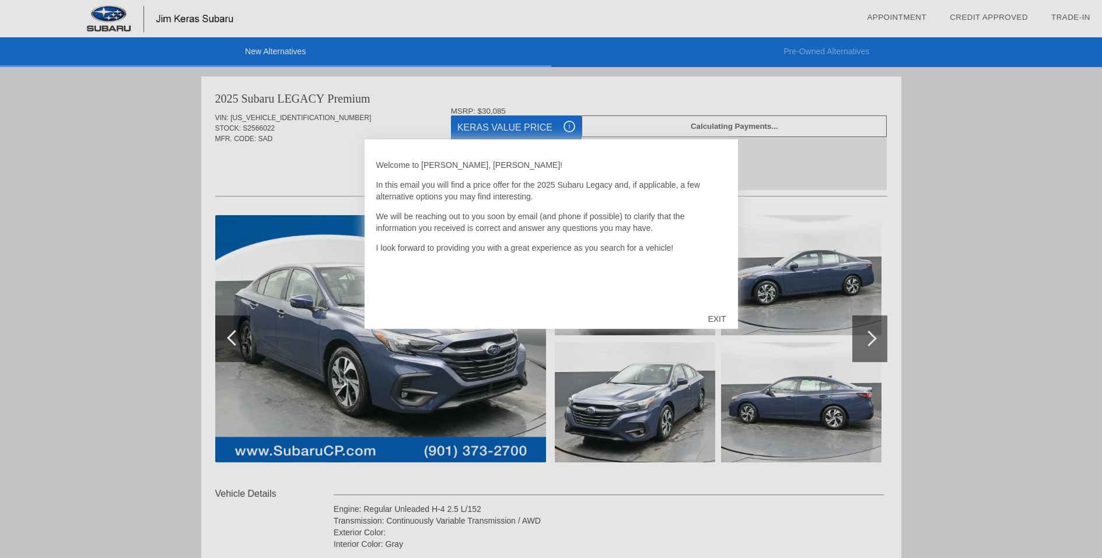 The height and width of the screenshot is (558, 1102). What do you see at coordinates (989, 17) in the screenshot?
I see `a: Credit Approved` at bounding box center [989, 17].